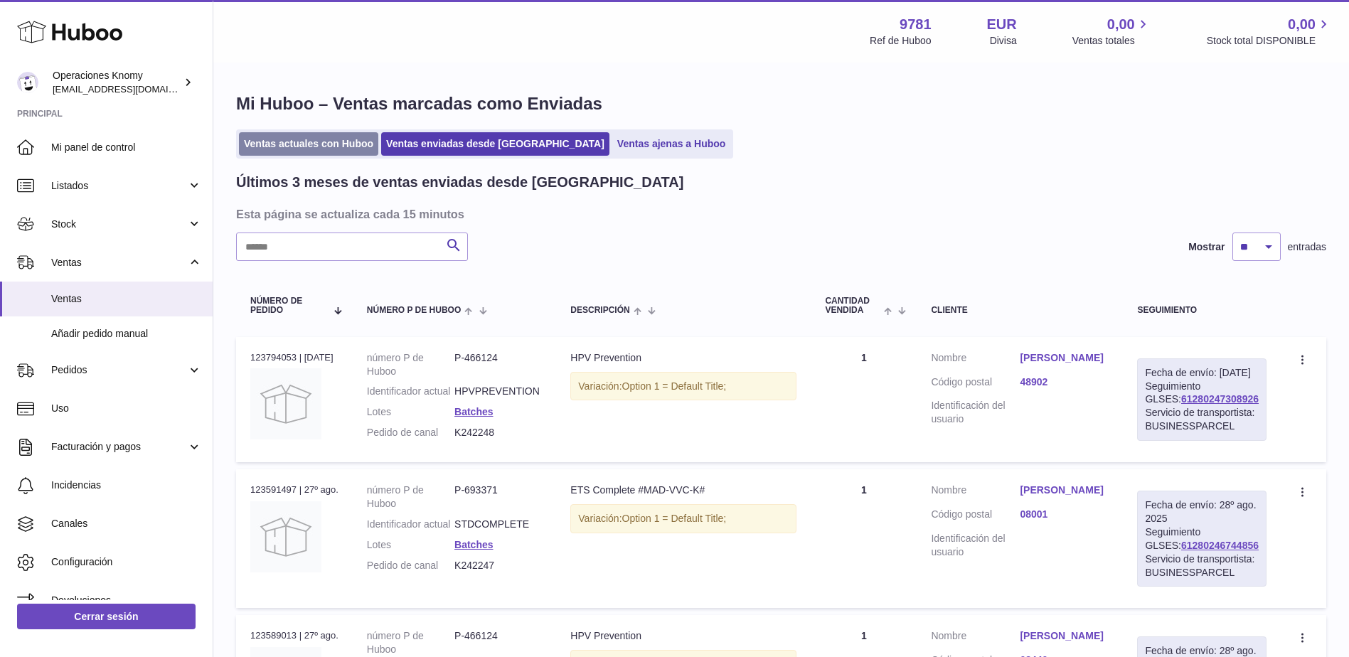 This screenshot has width=1349, height=657. I want to click on span: Facturación y pagos, so click(119, 447).